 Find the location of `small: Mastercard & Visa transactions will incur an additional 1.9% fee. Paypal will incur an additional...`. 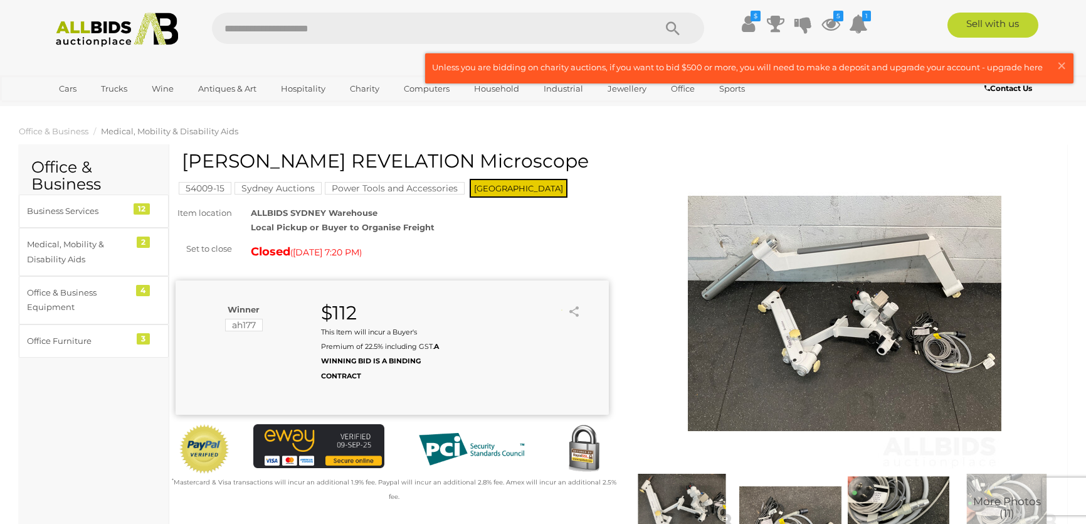

small: Mastercard & Visa transactions will incur an additional 1.9% fee. Paypal will incur an additional... is located at coordinates (394, 489).